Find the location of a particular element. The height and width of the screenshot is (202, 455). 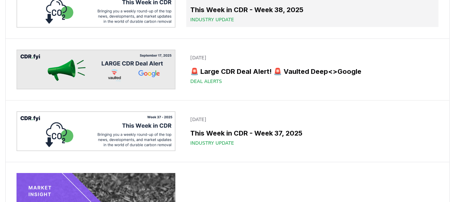

span: Deal Alerts is located at coordinates (206, 81).